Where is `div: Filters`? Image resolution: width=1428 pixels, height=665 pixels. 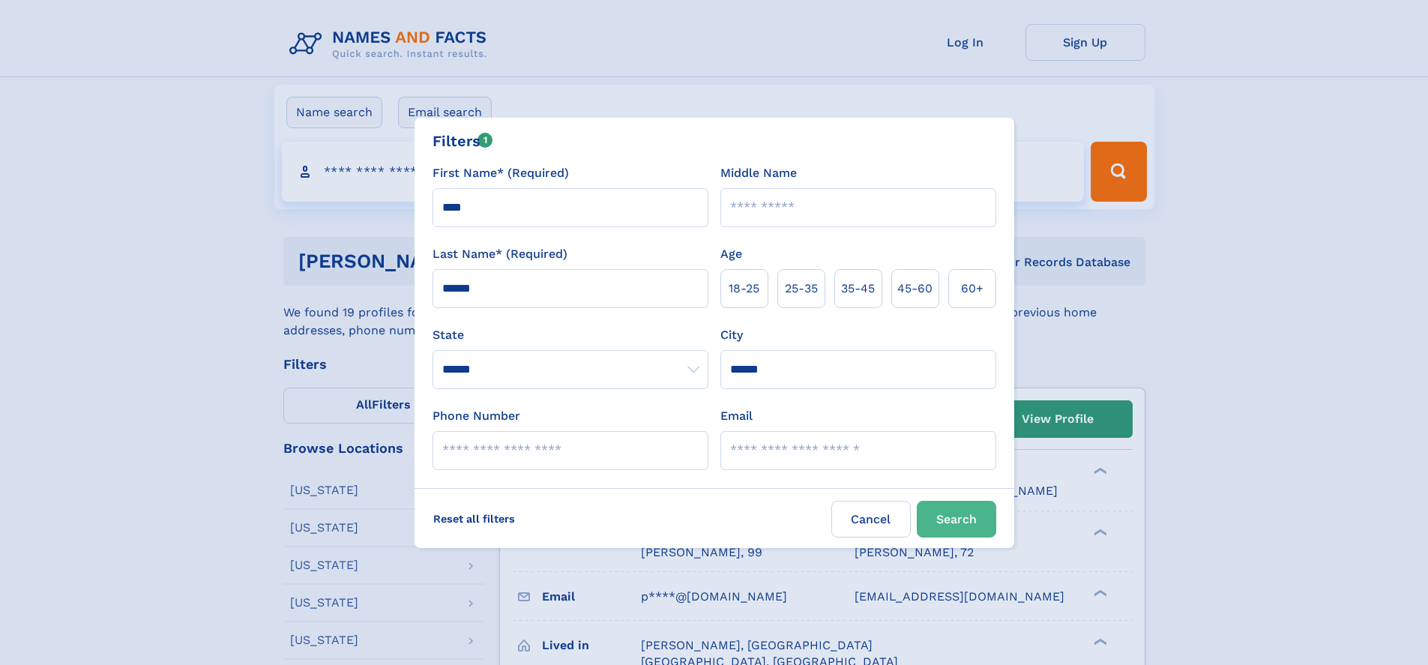 div: Filters is located at coordinates (463, 141).